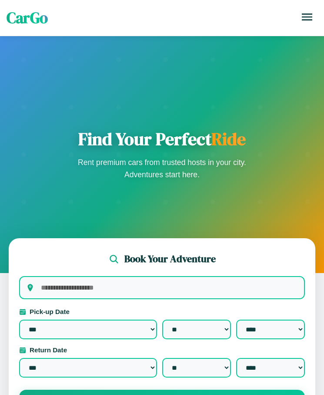  Describe the element at coordinates (162, 139) in the screenshot. I see `h1: Find Your Perfect` at that location.